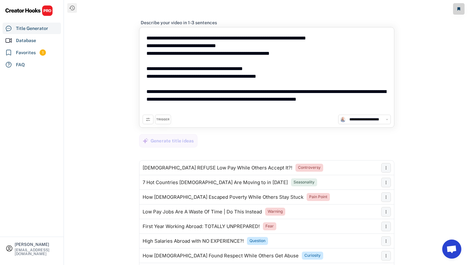 The height and width of the screenshot is (265, 469). I want to click on div: First Year Working Abroad: TOTALLY UNPREPARED!, so click(201, 227).